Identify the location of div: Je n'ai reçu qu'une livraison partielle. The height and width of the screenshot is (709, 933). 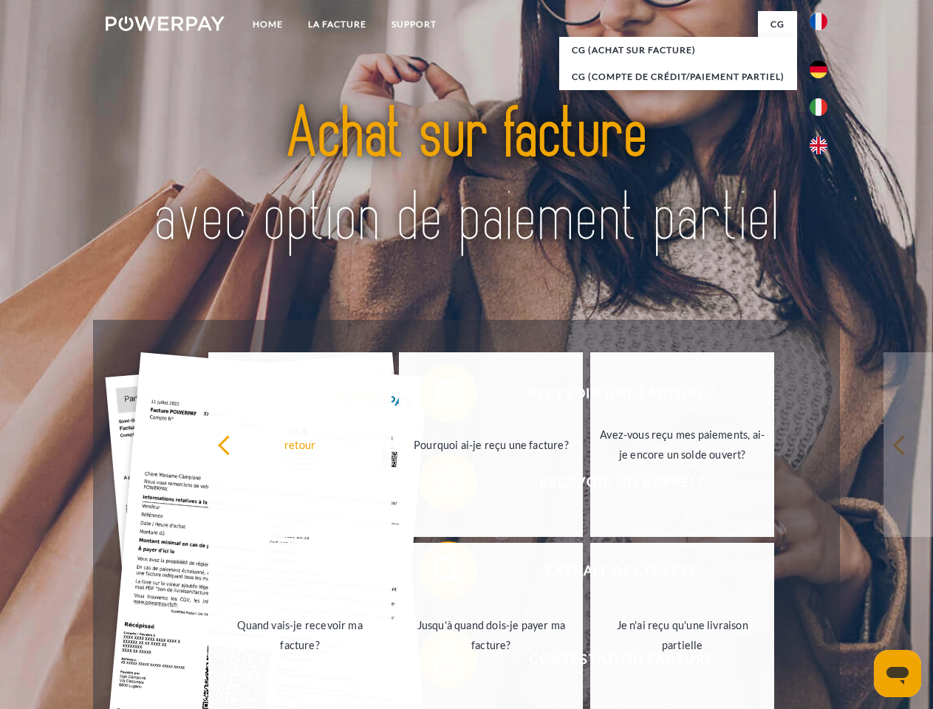
(682, 635).